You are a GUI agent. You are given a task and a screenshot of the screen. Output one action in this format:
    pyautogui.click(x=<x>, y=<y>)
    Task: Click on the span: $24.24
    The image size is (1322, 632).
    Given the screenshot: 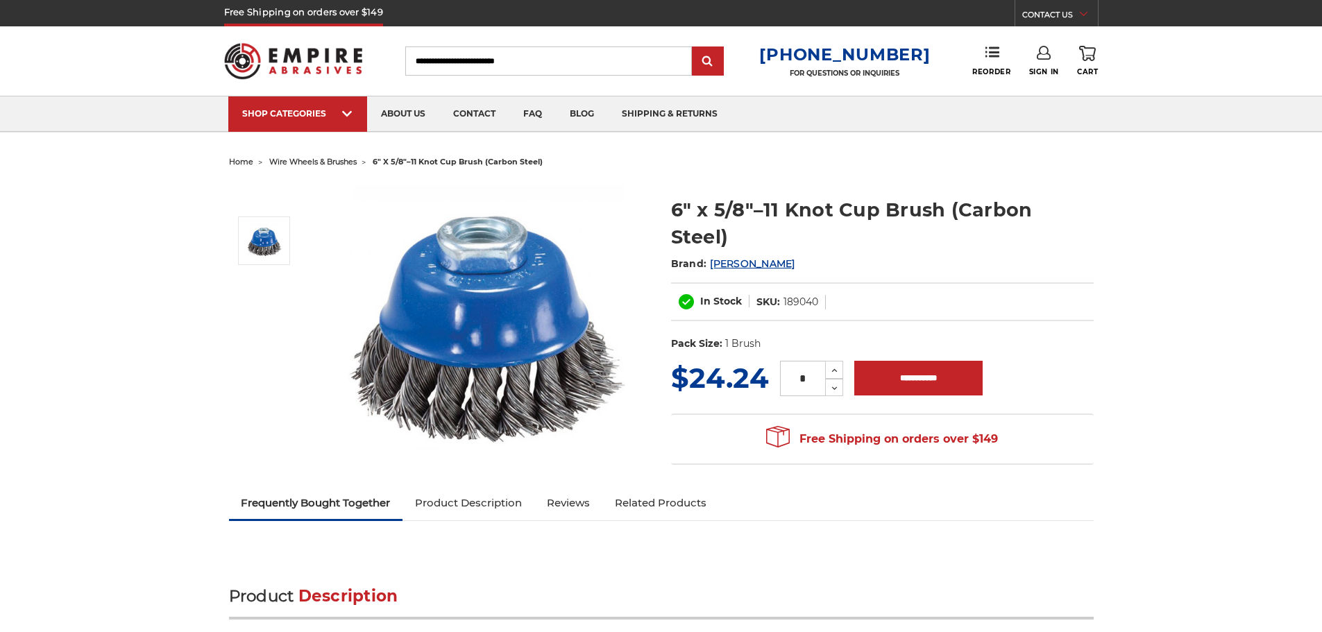 What is the action you would take?
    pyautogui.click(x=719, y=377)
    